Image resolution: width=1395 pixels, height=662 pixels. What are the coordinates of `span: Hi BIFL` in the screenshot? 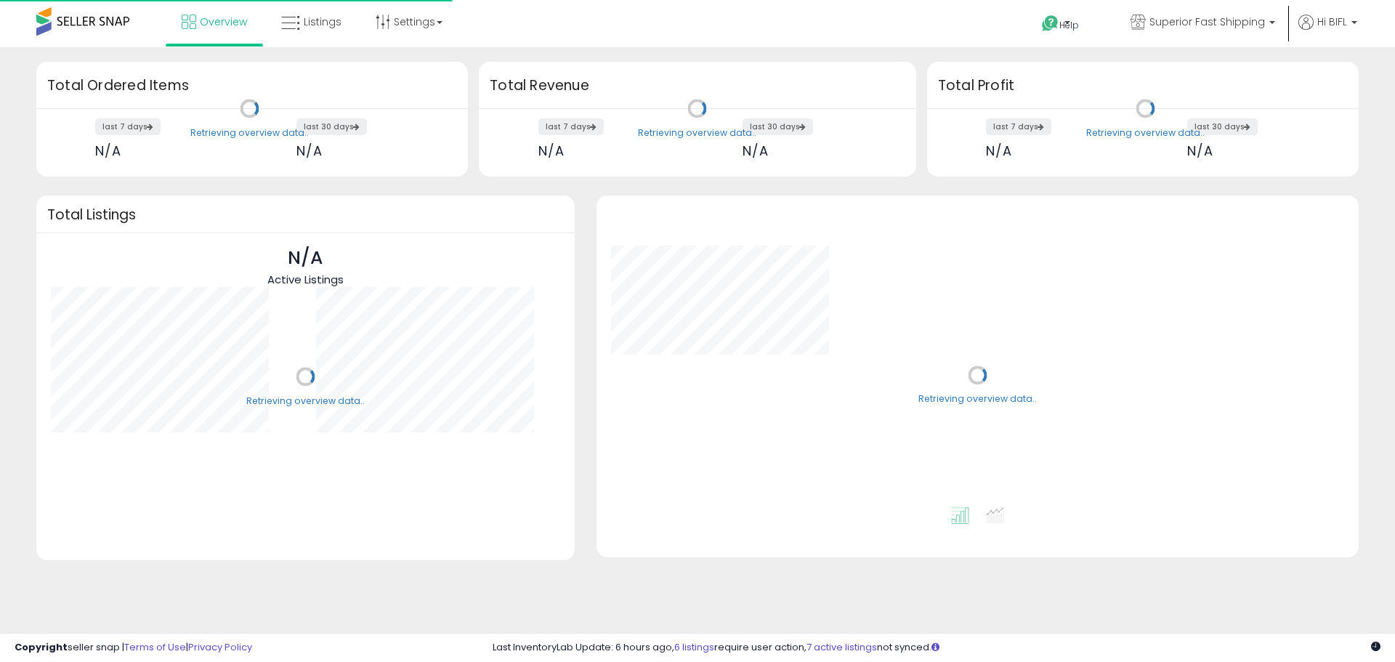 It's located at (1332, 22).